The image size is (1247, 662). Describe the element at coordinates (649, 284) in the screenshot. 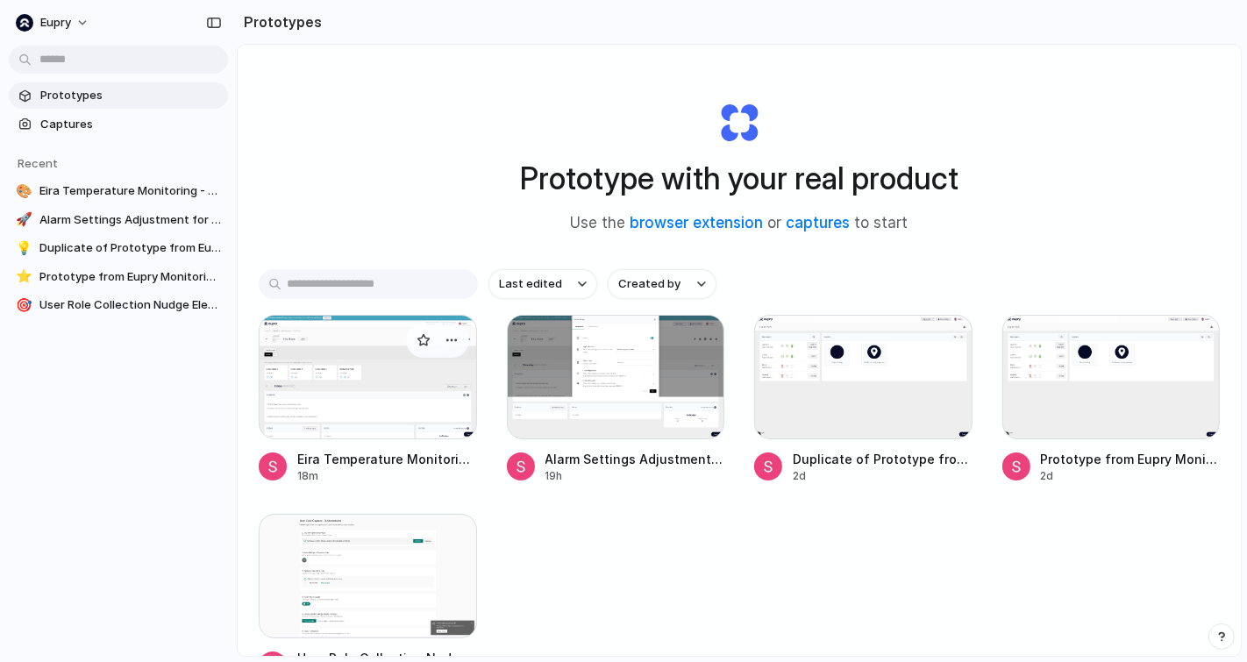

I see `span: Created by` at that location.